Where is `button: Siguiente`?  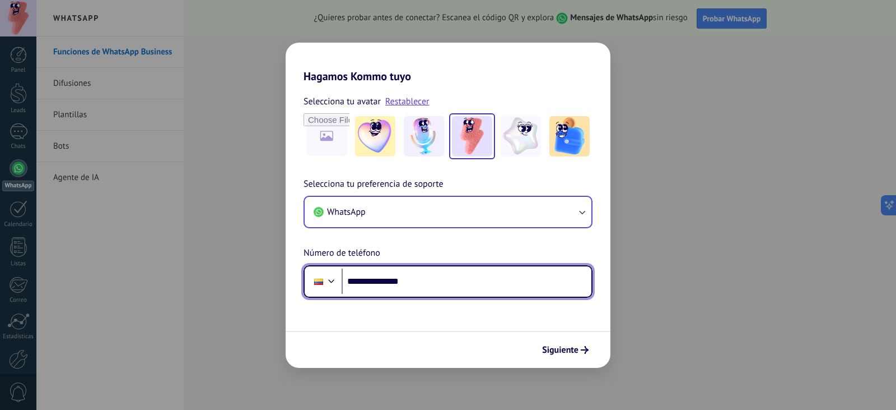
button: Siguiente is located at coordinates (565, 350).